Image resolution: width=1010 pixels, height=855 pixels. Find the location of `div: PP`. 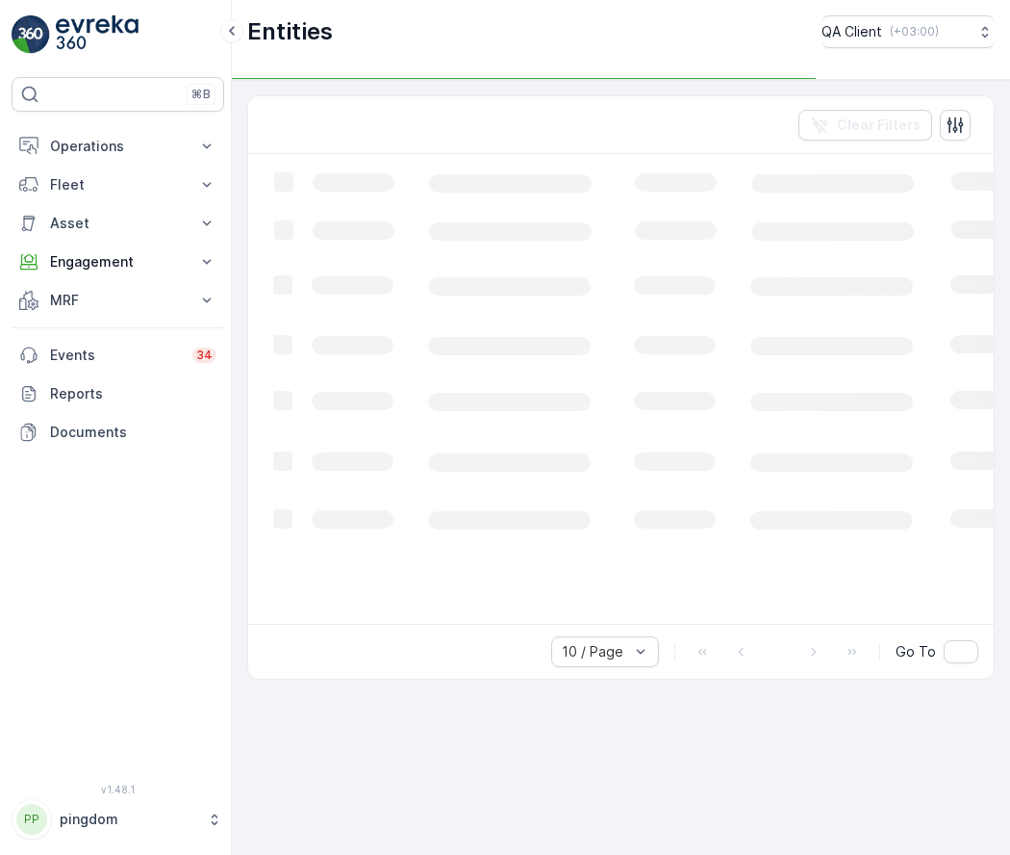

div: PP is located at coordinates (32, 819).